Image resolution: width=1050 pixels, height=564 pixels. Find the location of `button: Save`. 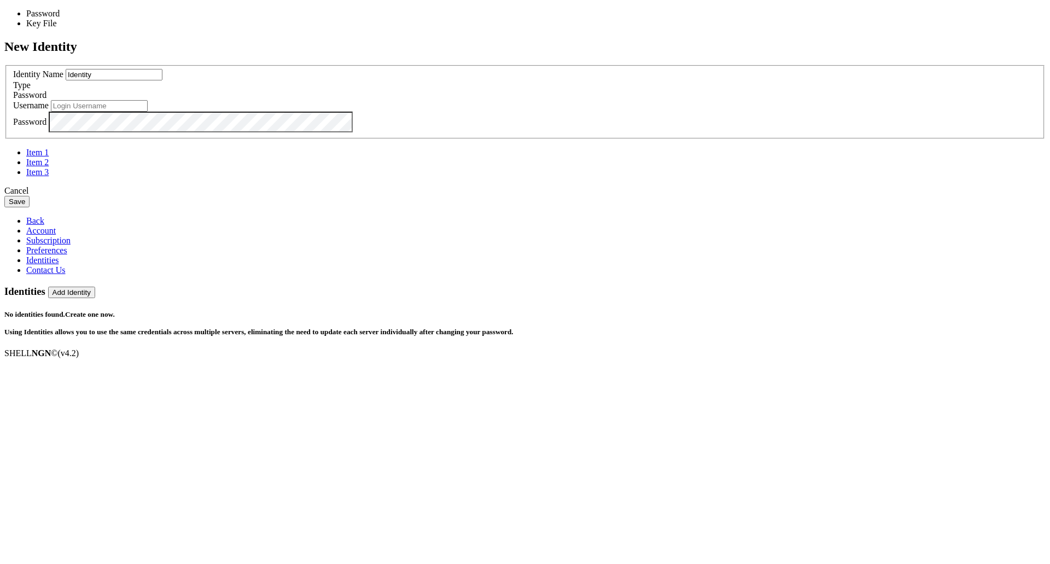

button: Save is located at coordinates (17, 201).